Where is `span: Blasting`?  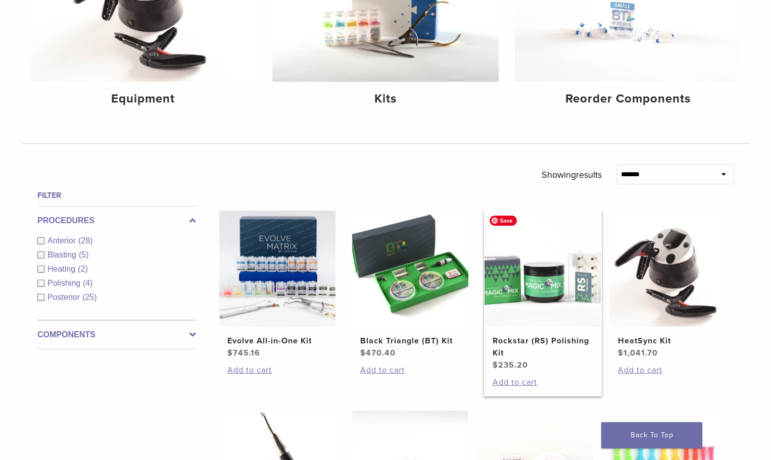 span: Blasting is located at coordinates (63, 255).